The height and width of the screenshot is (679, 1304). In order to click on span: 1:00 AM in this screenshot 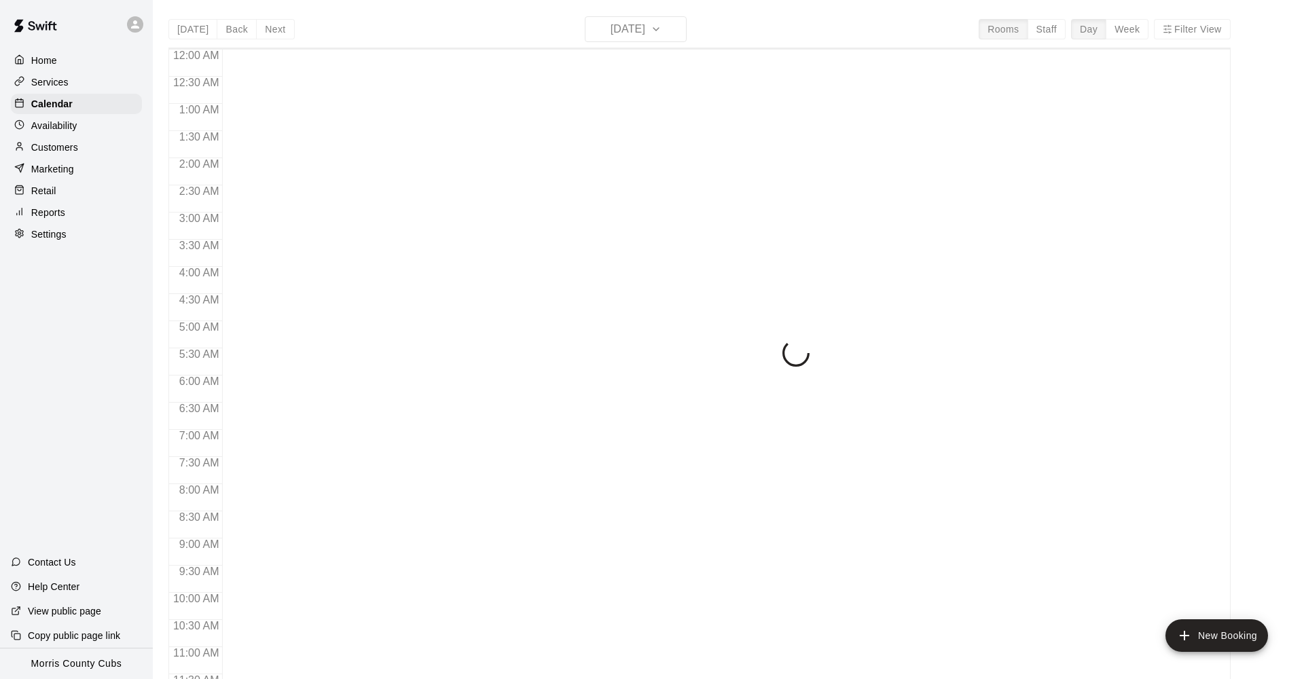, I will do `click(199, 109)`.